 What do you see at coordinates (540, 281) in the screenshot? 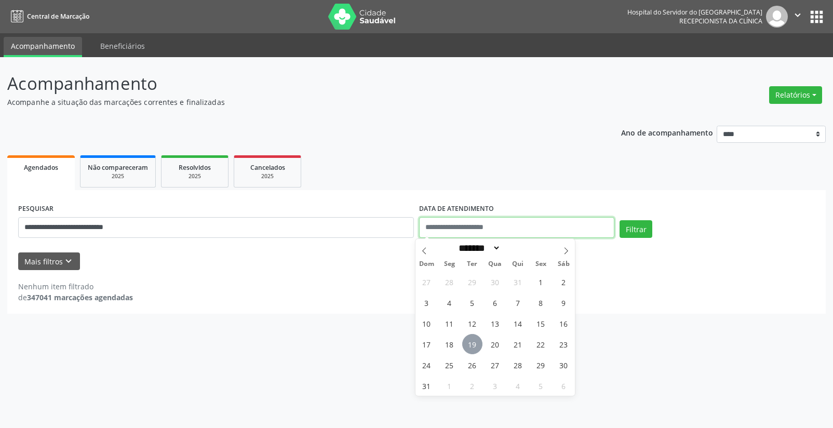
I see `span: Agosto 1, 2025` at bounding box center [540, 281].